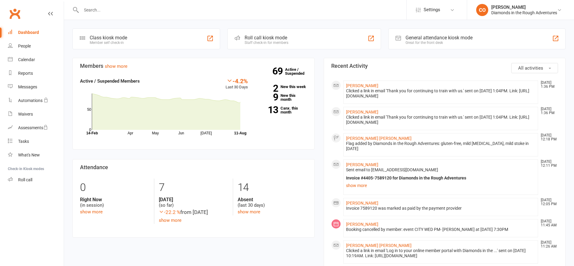 This screenshot has width=574, height=266. I want to click on button: All activities, so click(535, 68).